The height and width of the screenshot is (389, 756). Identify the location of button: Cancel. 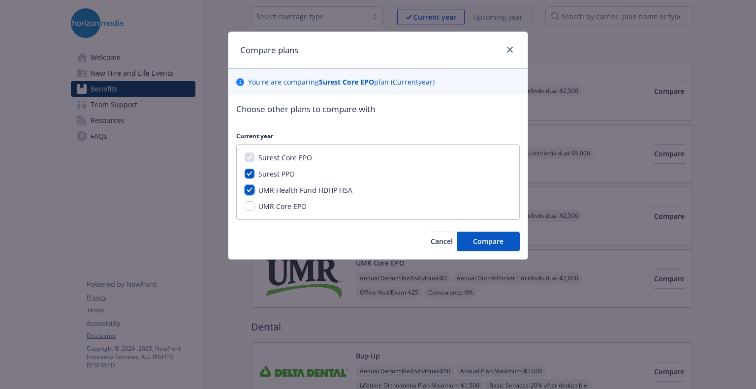
(442, 242).